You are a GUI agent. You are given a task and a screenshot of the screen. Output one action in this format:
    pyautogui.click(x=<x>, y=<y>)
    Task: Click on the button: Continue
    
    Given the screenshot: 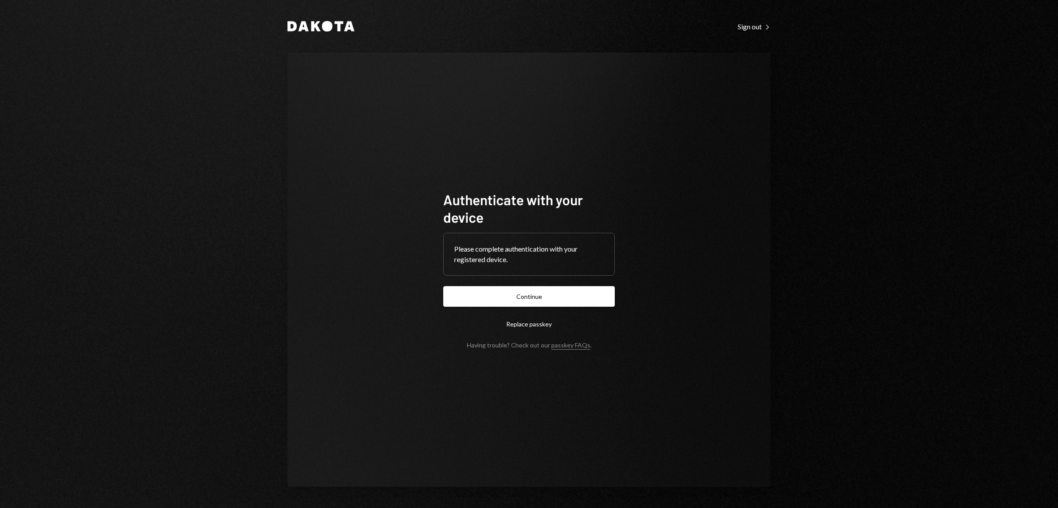 What is the action you would take?
    pyautogui.click(x=529, y=296)
    